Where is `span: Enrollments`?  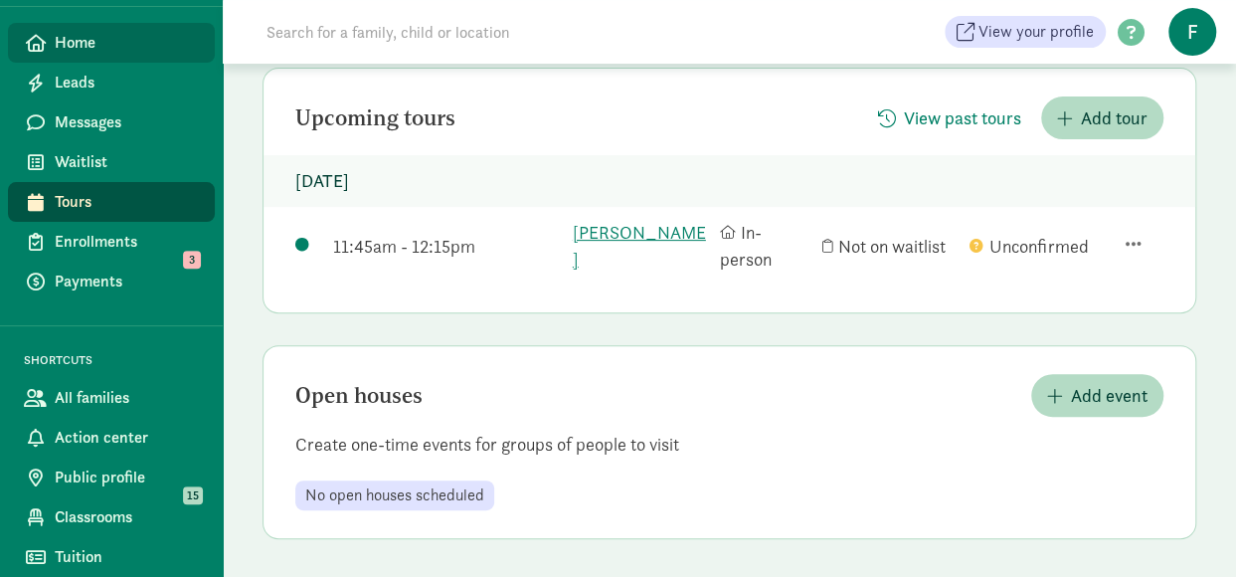
span: Enrollments is located at coordinates (126, 242).